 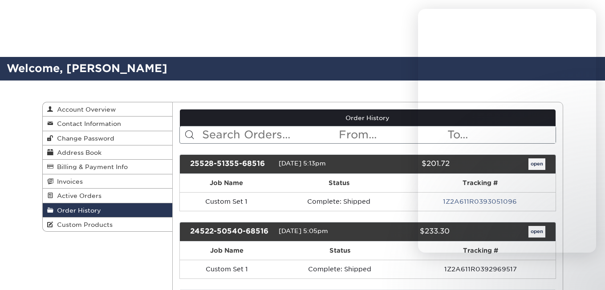 I want to click on a: Account Overview, so click(x=108, y=110).